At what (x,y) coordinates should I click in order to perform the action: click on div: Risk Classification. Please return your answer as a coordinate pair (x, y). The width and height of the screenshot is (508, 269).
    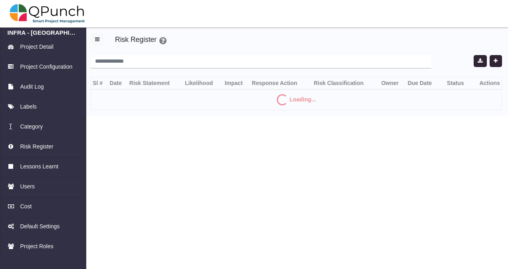
    Looking at the image, I should click on (346, 83).